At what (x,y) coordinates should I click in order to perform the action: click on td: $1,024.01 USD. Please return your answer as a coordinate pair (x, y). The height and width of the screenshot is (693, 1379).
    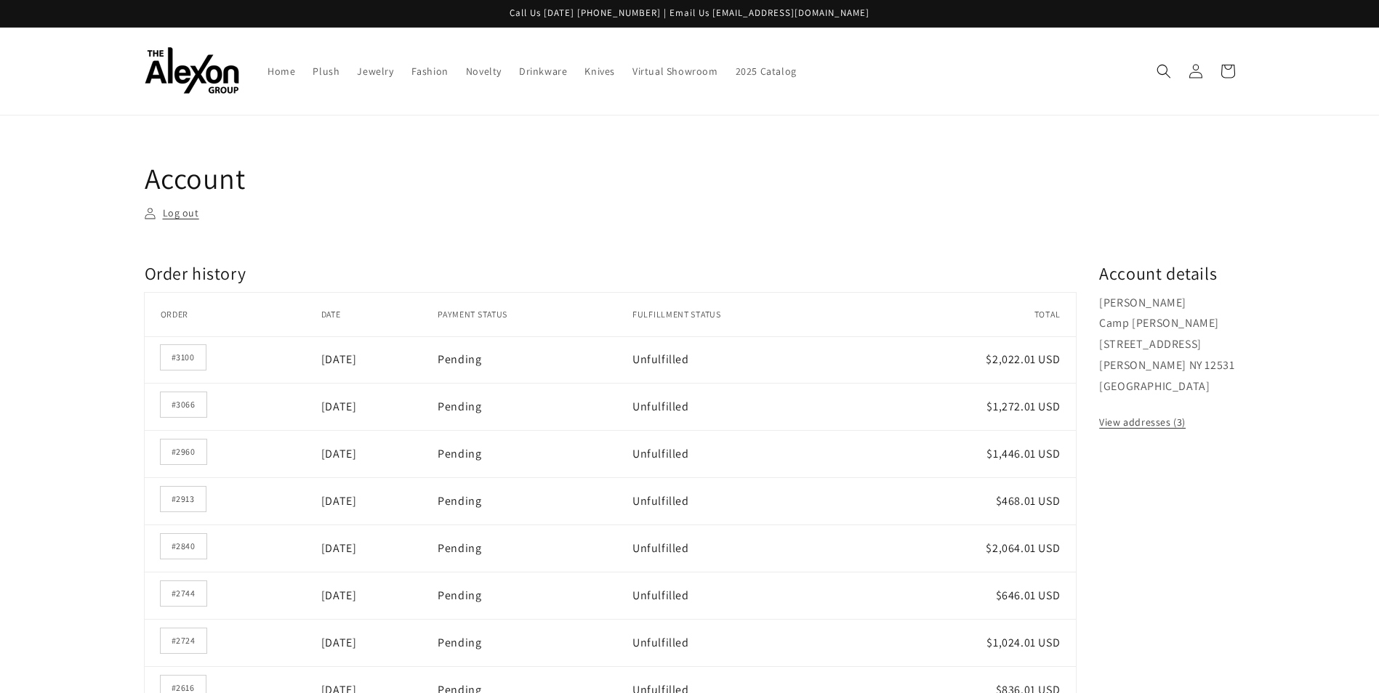
    Looking at the image, I should click on (973, 643).